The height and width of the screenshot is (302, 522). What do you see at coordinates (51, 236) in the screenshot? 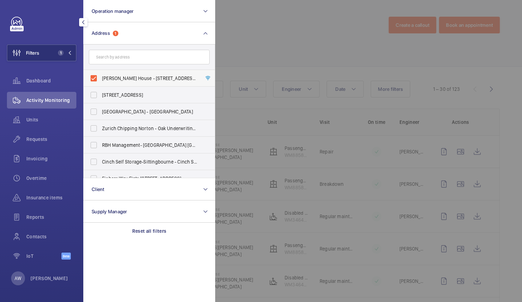
I see `span: Contacts` at bounding box center [51, 236].